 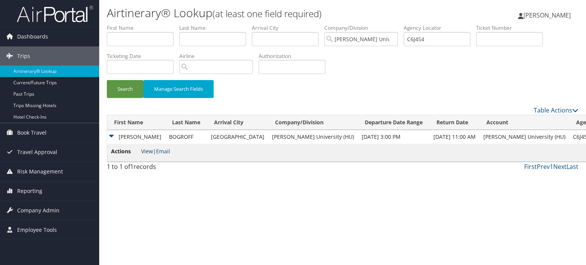 What do you see at coordinates (216, 28) in the screenshot?
I see `label: Last Name` at bounding box center [216, 28].